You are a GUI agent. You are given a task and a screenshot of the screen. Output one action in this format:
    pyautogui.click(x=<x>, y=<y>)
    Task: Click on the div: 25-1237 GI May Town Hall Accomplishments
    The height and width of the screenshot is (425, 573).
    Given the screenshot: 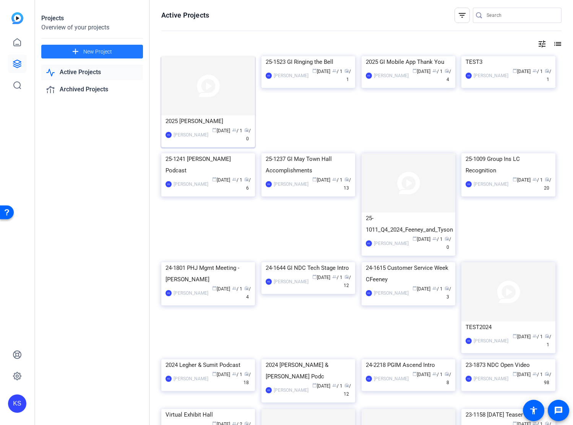 What is the action you would take?
    pyautogui.click(x=308, y=165)
    